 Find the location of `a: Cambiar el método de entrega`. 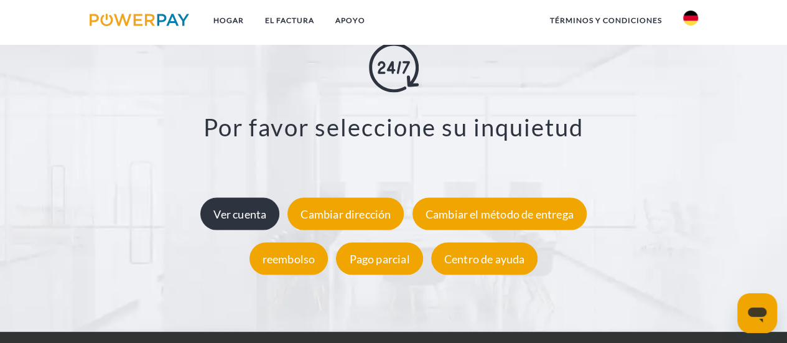

a: Cambiar el método de entrega is located at coordinates (500, 214).